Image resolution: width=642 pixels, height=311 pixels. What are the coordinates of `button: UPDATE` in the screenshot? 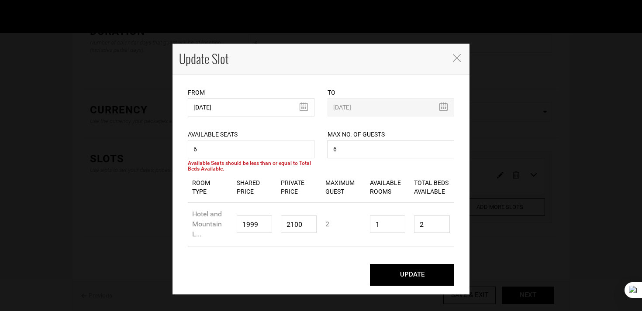 It's located at (412, 275).